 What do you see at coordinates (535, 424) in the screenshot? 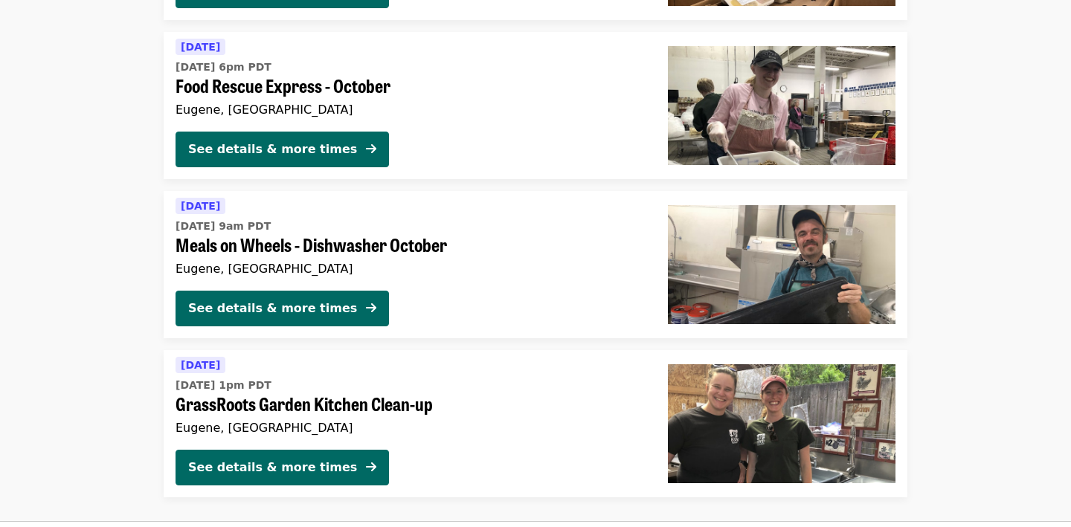
I see `a: See details for "GrassRoots Garden Kitchen Clean-up"` at bounding box center [535, 424].